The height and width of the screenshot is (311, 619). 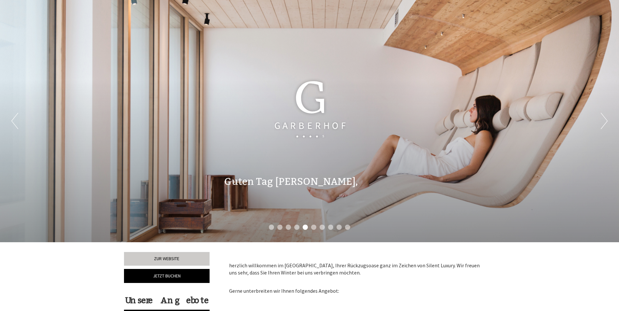 I want to click on a: Jetzt buchen, so click(x=167, y=276).